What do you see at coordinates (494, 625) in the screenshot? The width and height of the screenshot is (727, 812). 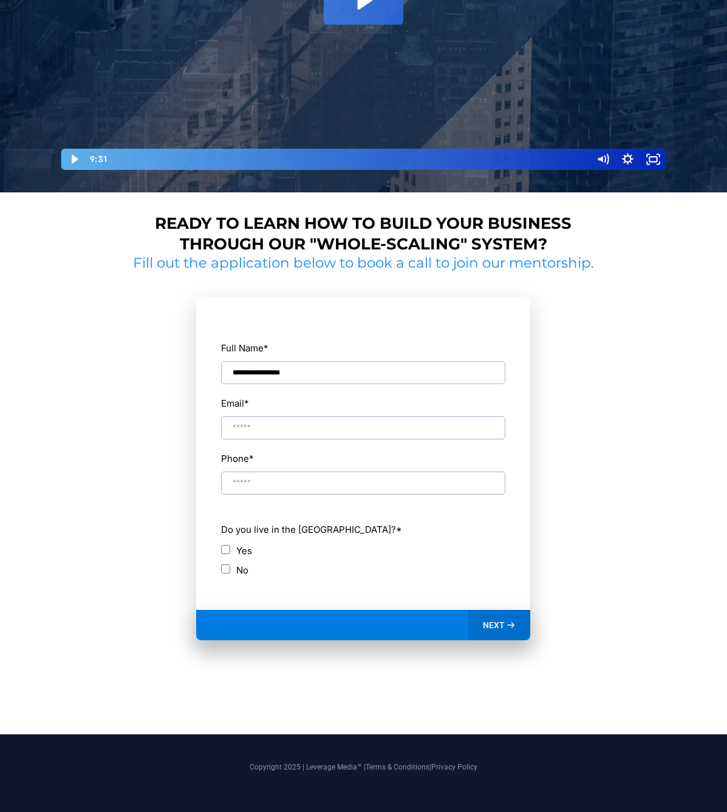 I see `span: NEXT` at bounding box center [494, 625].